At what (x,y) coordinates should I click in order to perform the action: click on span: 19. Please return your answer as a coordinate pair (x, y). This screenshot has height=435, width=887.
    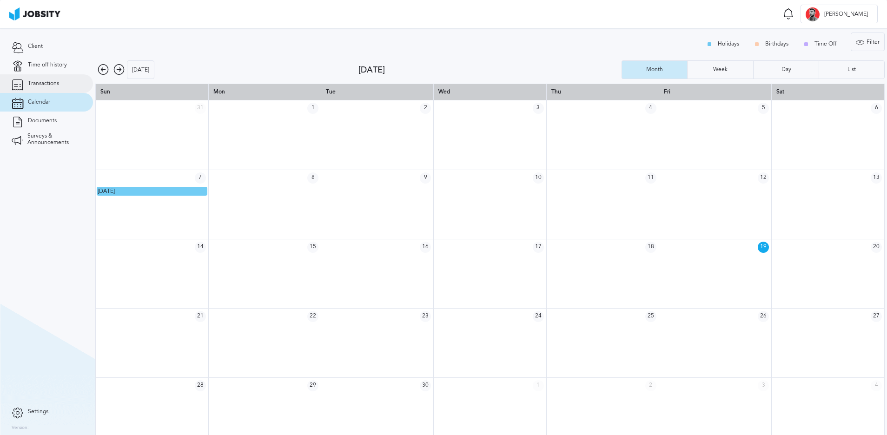
    Looking at the image, I should click on (763, 247).